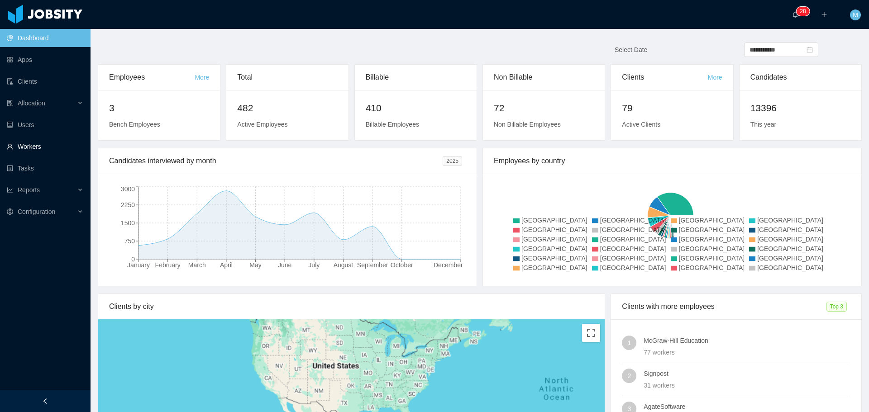 Image resolution: width=869 pixels, height=412 pixels. I want to click on h2: 79, so click(671, 108).